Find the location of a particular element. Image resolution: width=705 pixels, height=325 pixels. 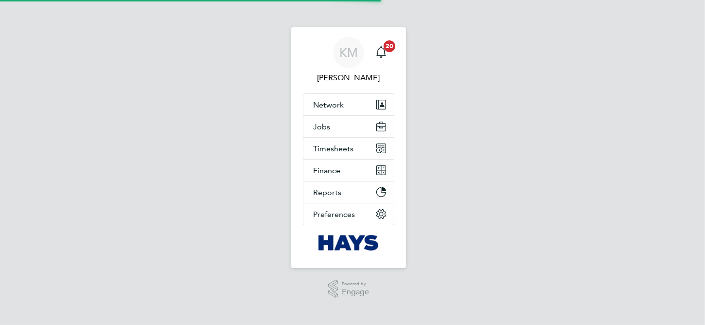

span: Timesheets is located at coordinates (333, 148).